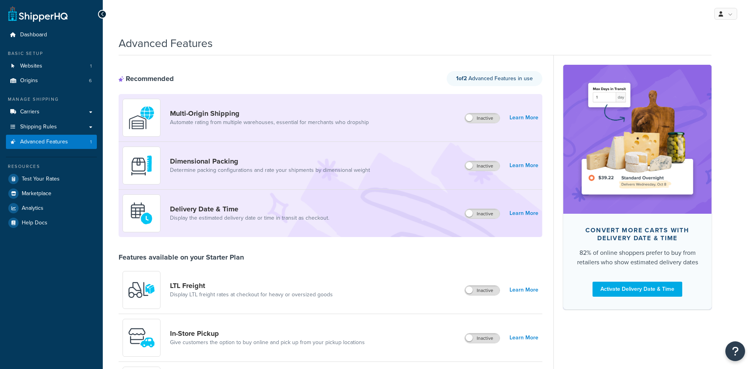 Image resolution: width=753 pixels, height=369 pixels. I want to click on li: Marketplace, so click(51, 194).